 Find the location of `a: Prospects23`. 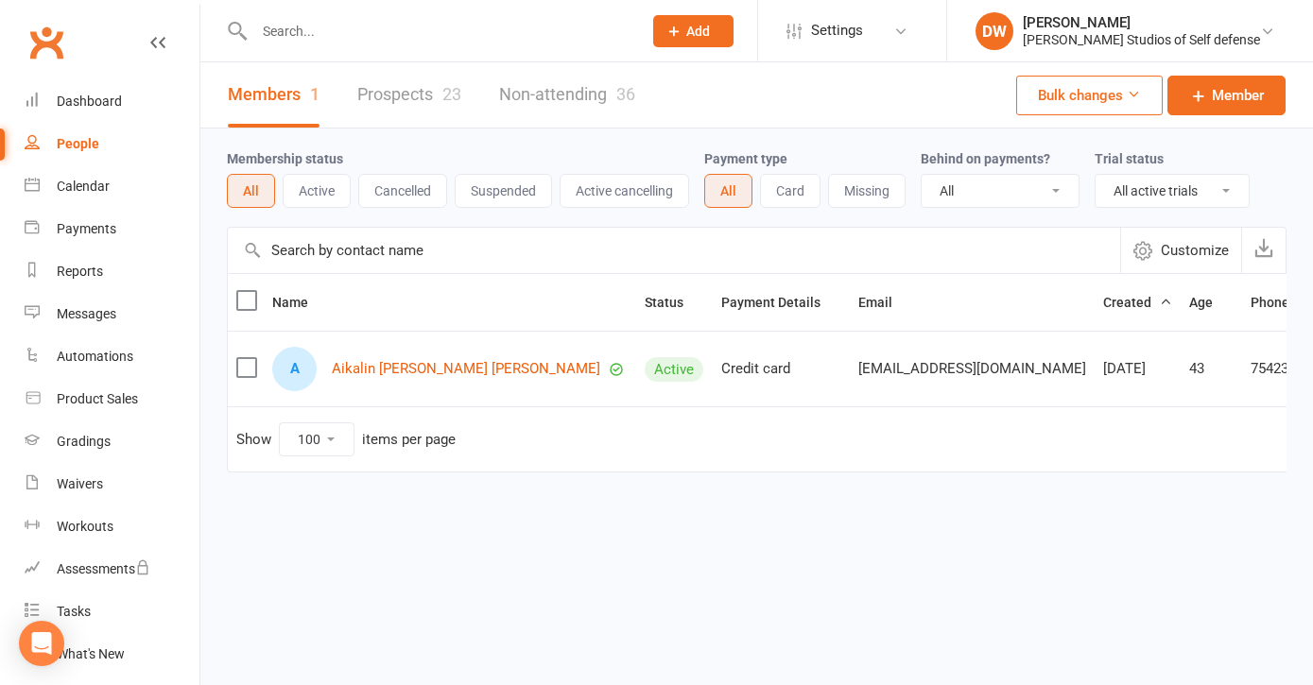

a: Prospects23 is located at coordinates (409, 94).